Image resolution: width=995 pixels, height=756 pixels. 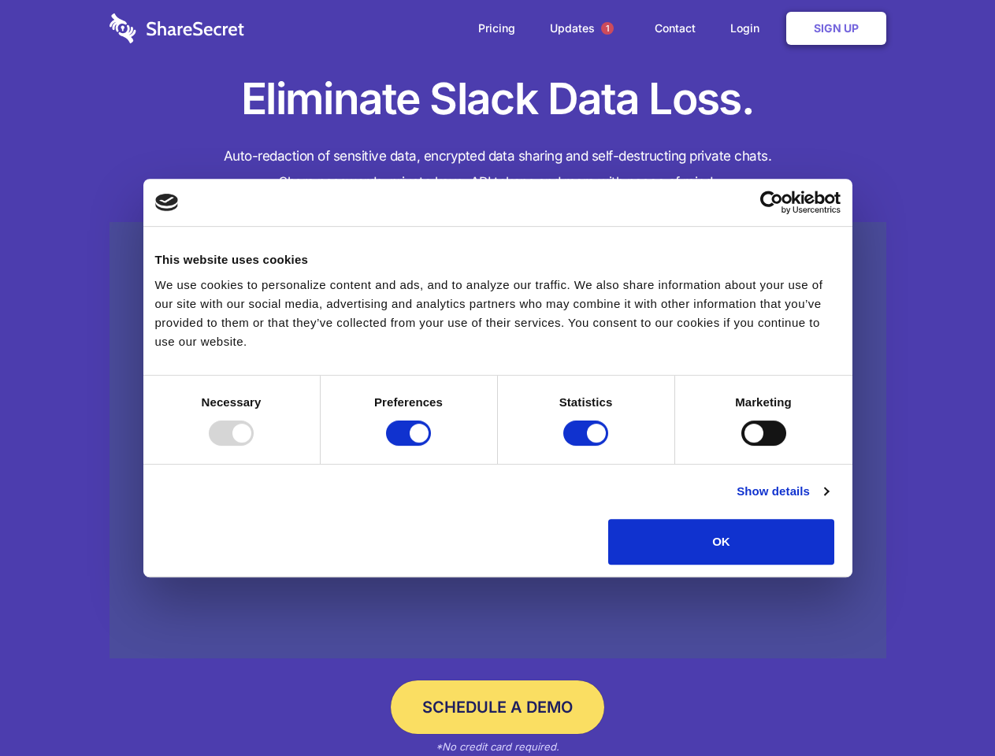 I want to click on h1: Eliminate Slack Data Loss., so click(x=498, y=99).